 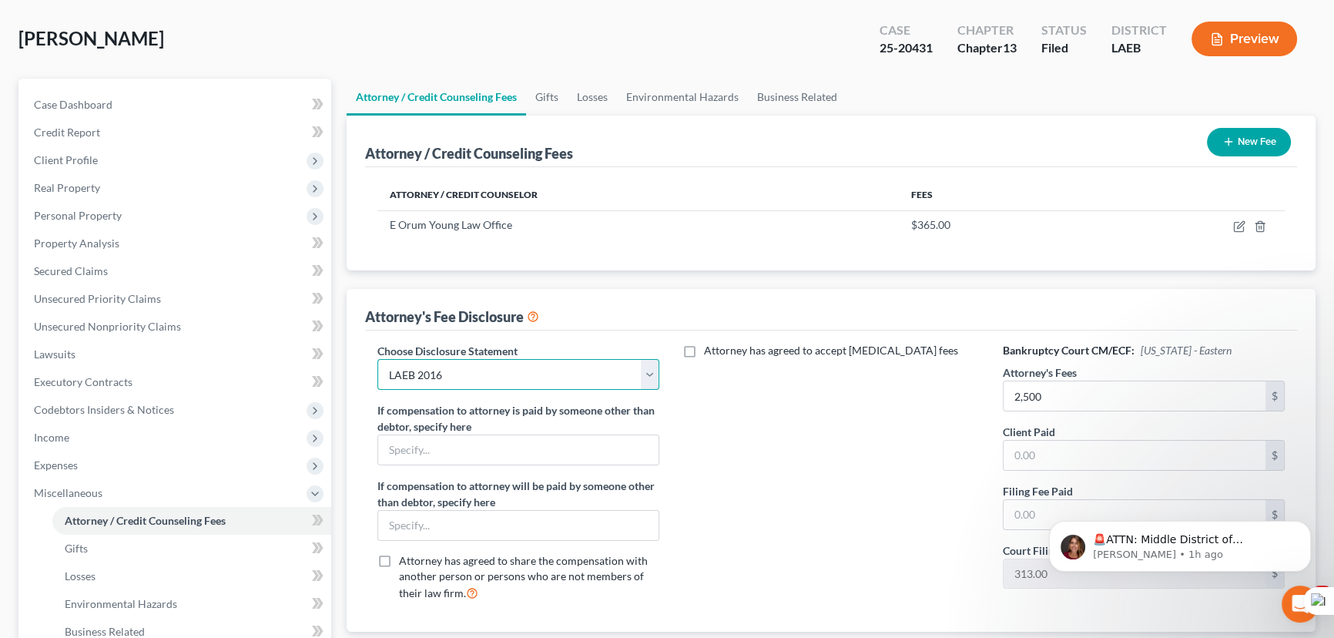 I want to click on a: Unsecured Nonpriority Claims, so click(x=176, y=327).